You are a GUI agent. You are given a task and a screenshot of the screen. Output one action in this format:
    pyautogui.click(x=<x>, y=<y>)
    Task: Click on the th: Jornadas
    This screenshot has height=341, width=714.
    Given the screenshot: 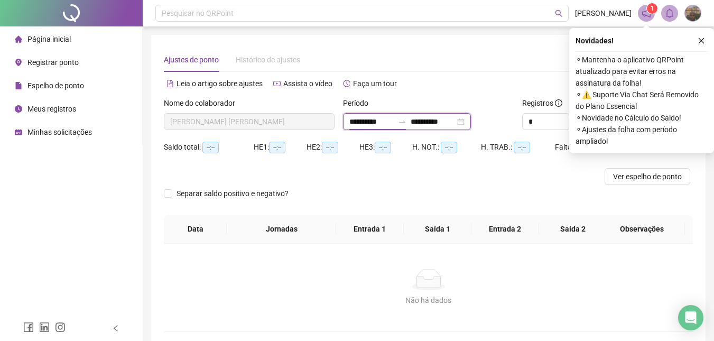 What is the action you would take?
    pyautogui.click(x=281, y=229)
    